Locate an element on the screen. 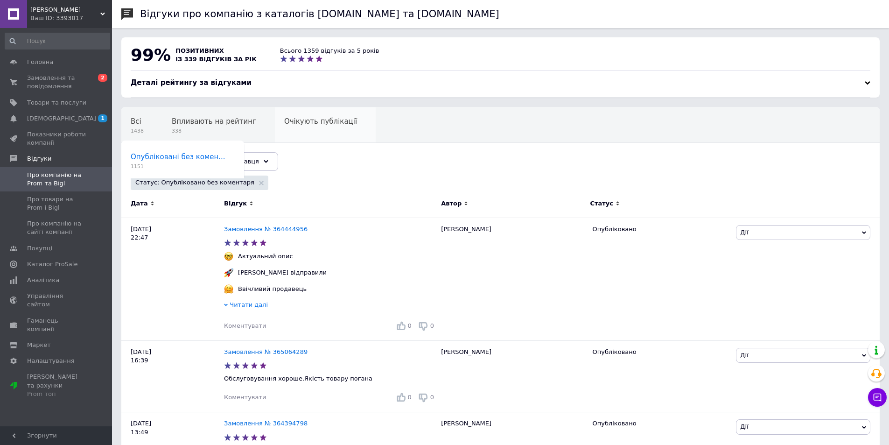  div: Опубліковані без коментаря is located at coordinates (182, 161).